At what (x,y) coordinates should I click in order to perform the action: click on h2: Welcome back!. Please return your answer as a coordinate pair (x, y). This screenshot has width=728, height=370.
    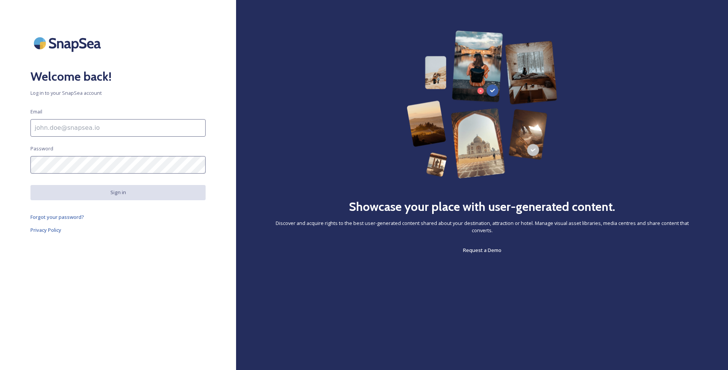
    Looking at the image, I should click on (118, 77).